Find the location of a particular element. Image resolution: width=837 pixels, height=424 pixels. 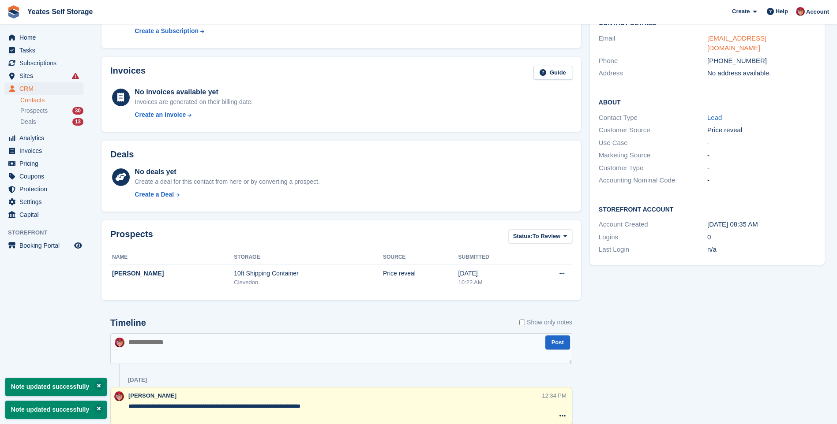

div: n/a is located at coordinates (761, 250).